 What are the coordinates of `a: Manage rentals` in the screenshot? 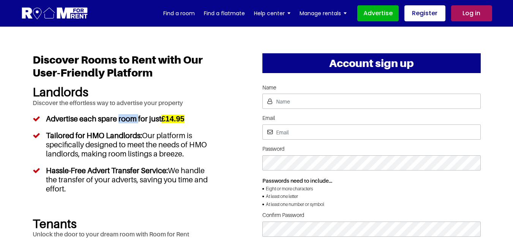 It's located at (323, 13).